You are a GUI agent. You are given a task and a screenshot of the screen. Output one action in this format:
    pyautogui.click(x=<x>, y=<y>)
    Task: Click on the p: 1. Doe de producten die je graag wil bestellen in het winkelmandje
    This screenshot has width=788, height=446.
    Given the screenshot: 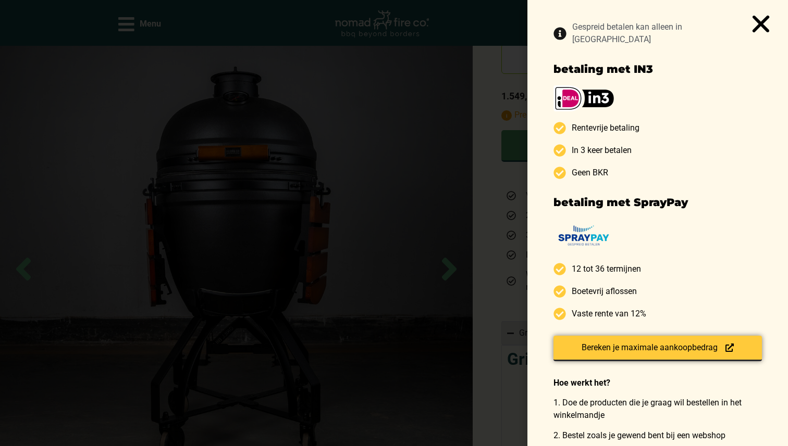 What is the action you would take?
    pyautogui.click(x=657, y=409)
    